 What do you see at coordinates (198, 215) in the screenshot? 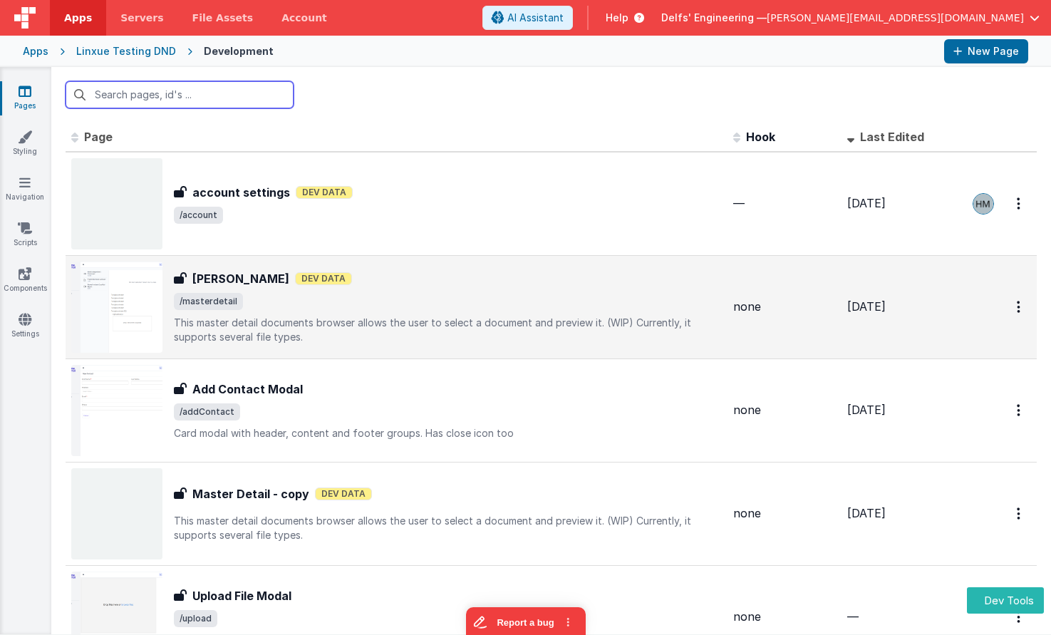
I see `span: /account` at bounding box center [198, 215].